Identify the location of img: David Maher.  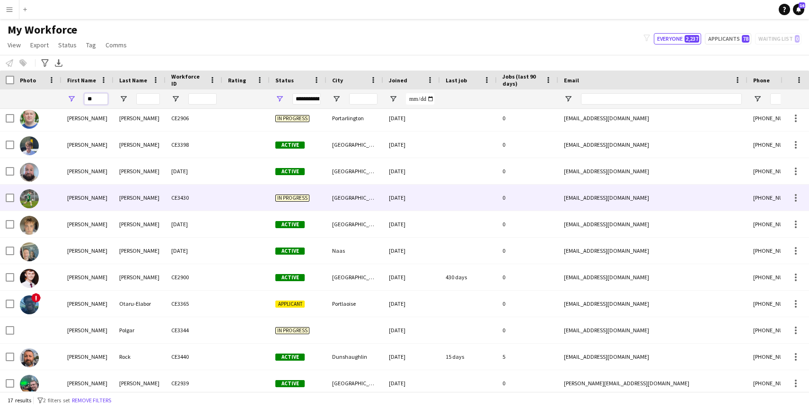
(29, 252).